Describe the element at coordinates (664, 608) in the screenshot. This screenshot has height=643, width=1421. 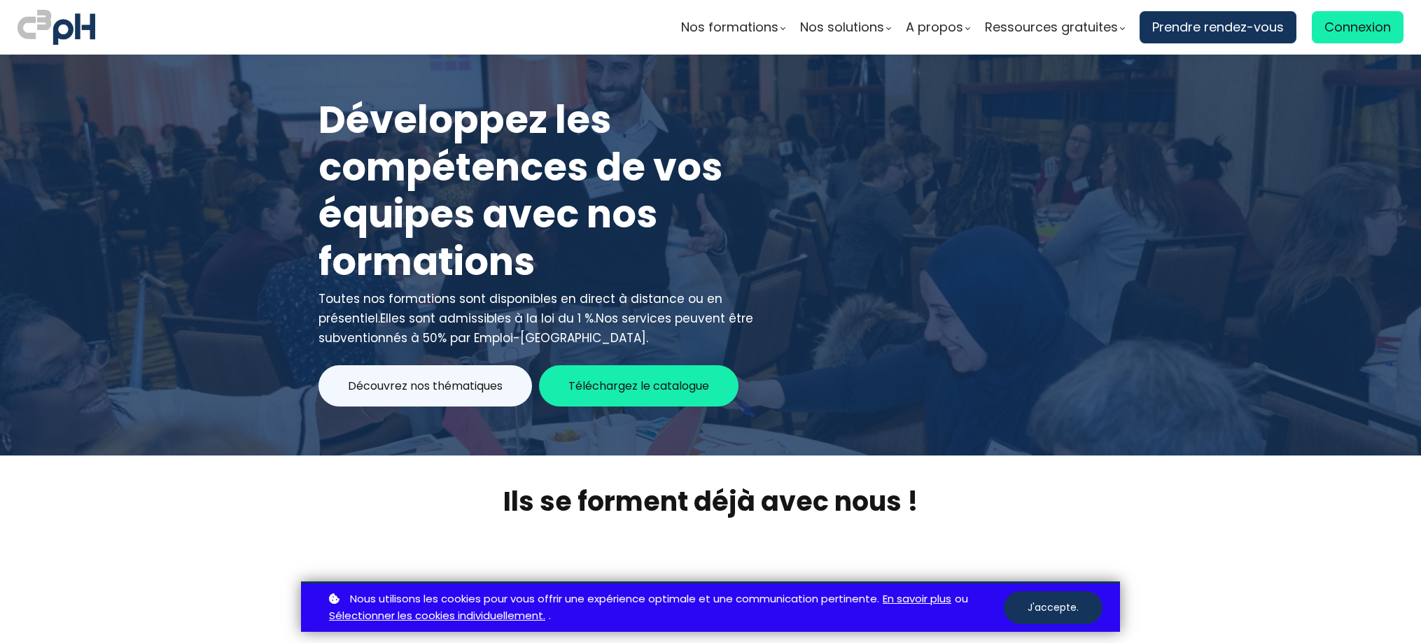
I see `p: ou .` at that location.